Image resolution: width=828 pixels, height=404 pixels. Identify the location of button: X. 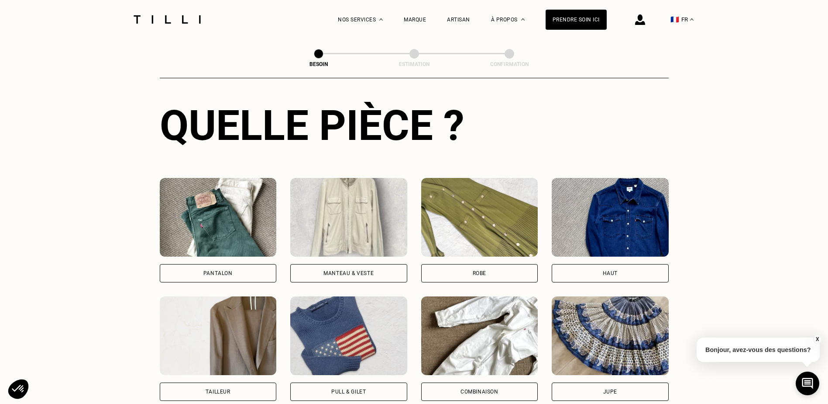
(818, 339).